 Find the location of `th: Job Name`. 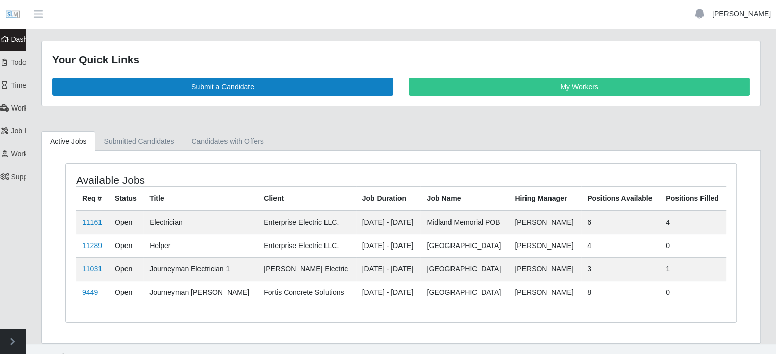

th: Job Name is located at coordinates (464, 198).